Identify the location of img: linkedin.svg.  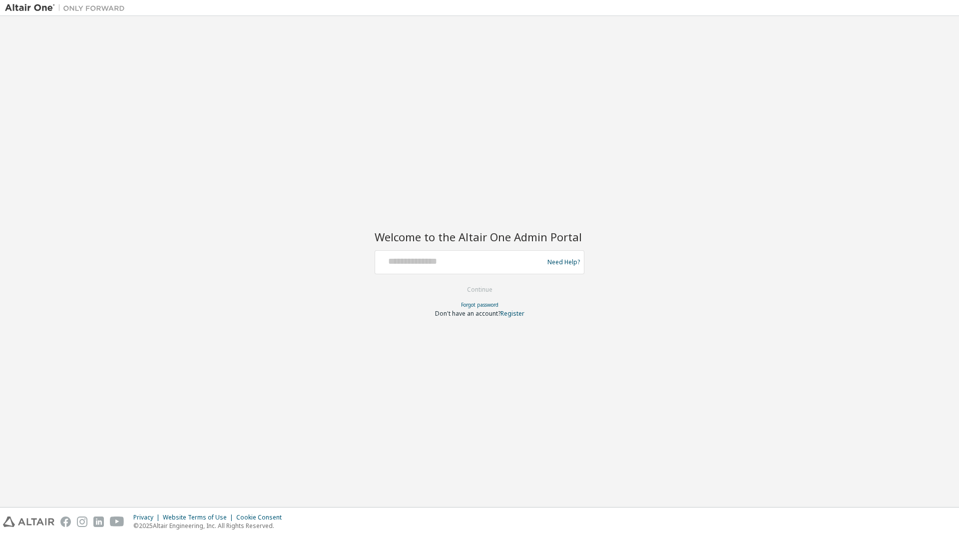
(98, 521).